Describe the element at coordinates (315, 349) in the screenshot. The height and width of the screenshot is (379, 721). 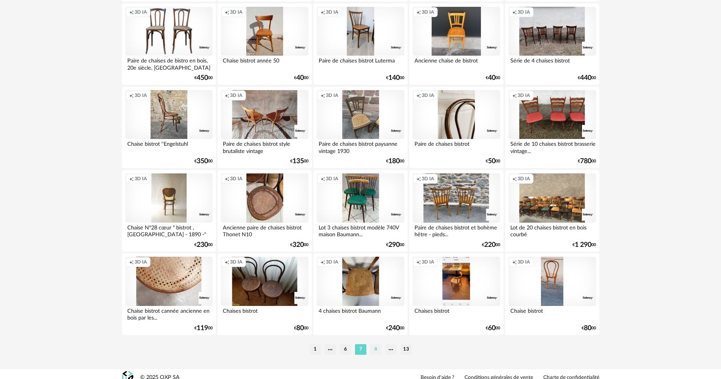
I see `li: 1` at that location.